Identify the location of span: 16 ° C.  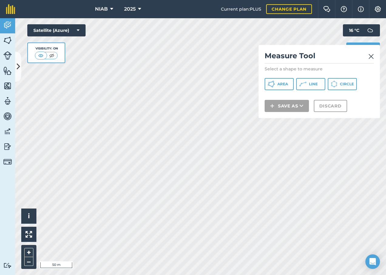
(354, 30).